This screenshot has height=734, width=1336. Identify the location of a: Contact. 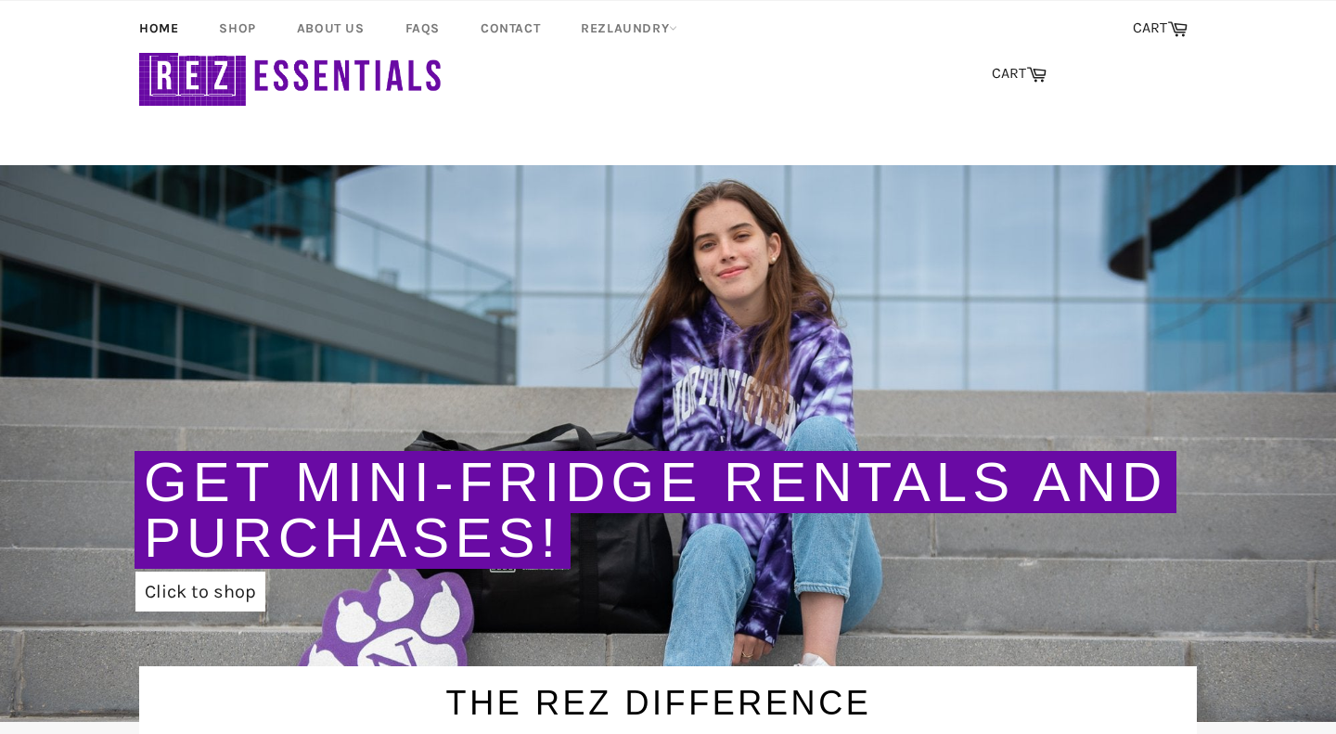
(510, 28).